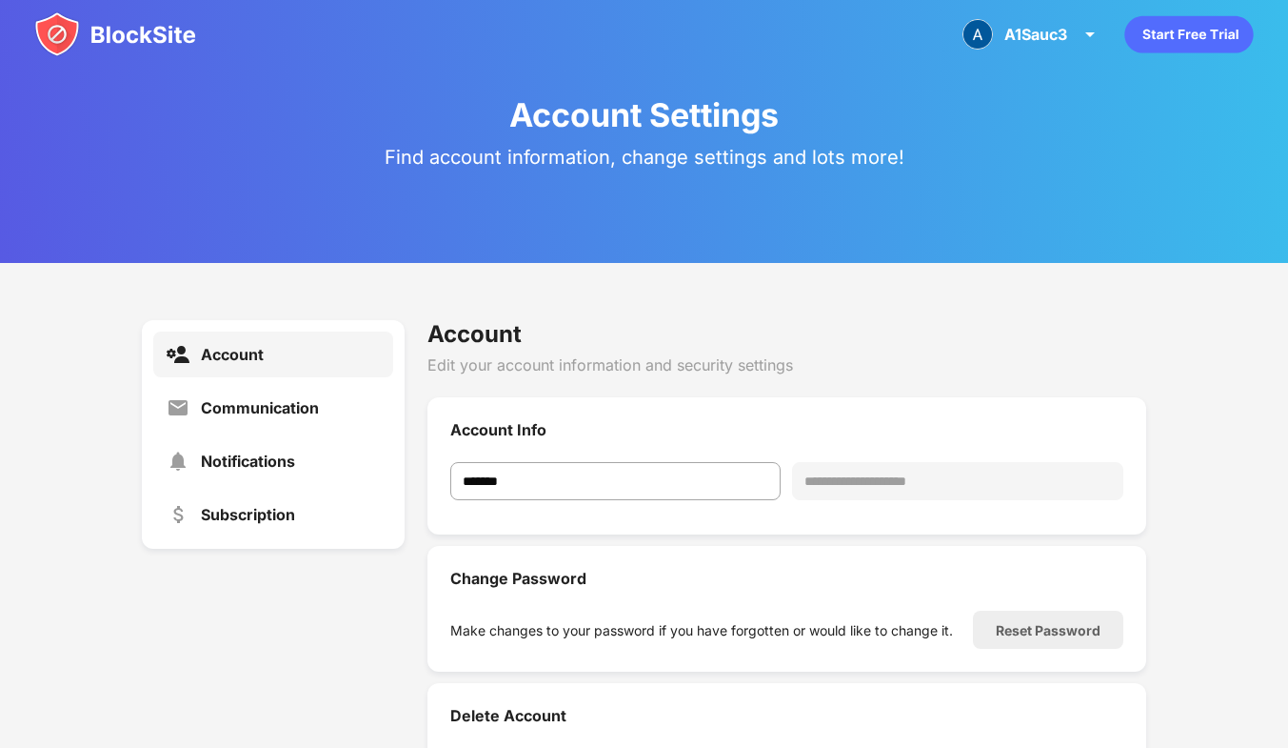  I want to click on div: Account Settings, so click(644, 114).